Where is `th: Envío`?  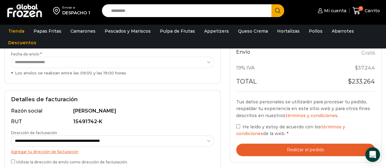
th: Envío is located at coordinates (269, 54).